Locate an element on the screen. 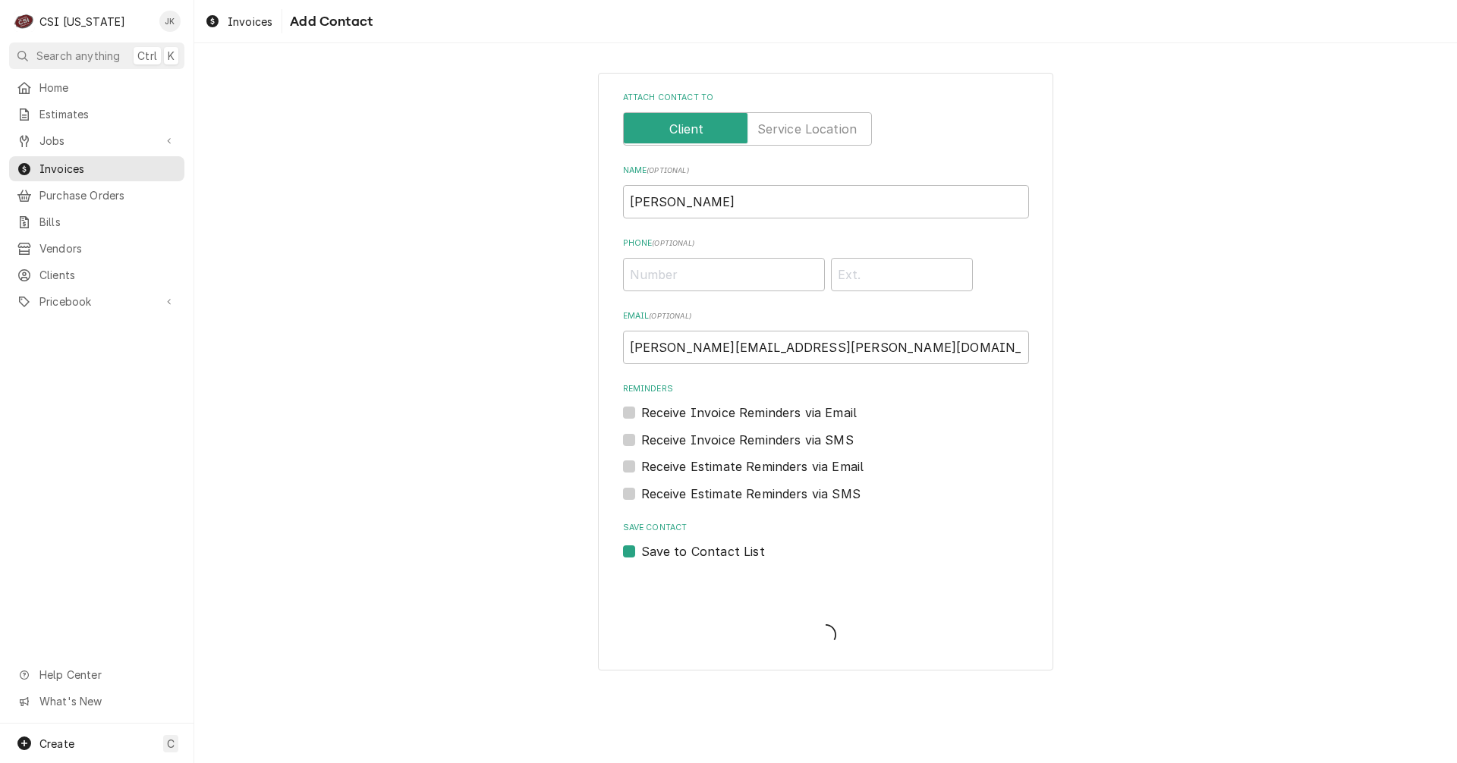 This screenshot has height=763, width=1457. span: K is located at coordinates (171, 55).